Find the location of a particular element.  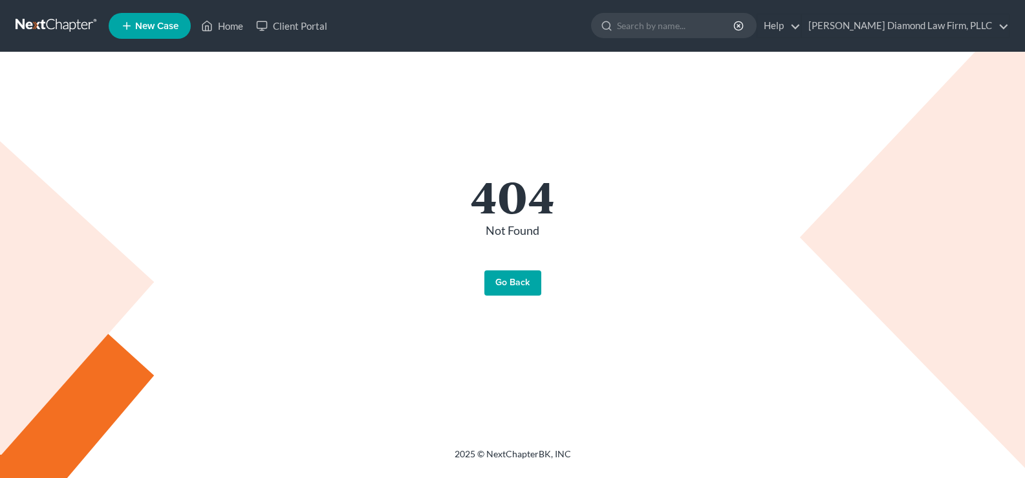

a: Go Back is located at coordinates (513, 283).